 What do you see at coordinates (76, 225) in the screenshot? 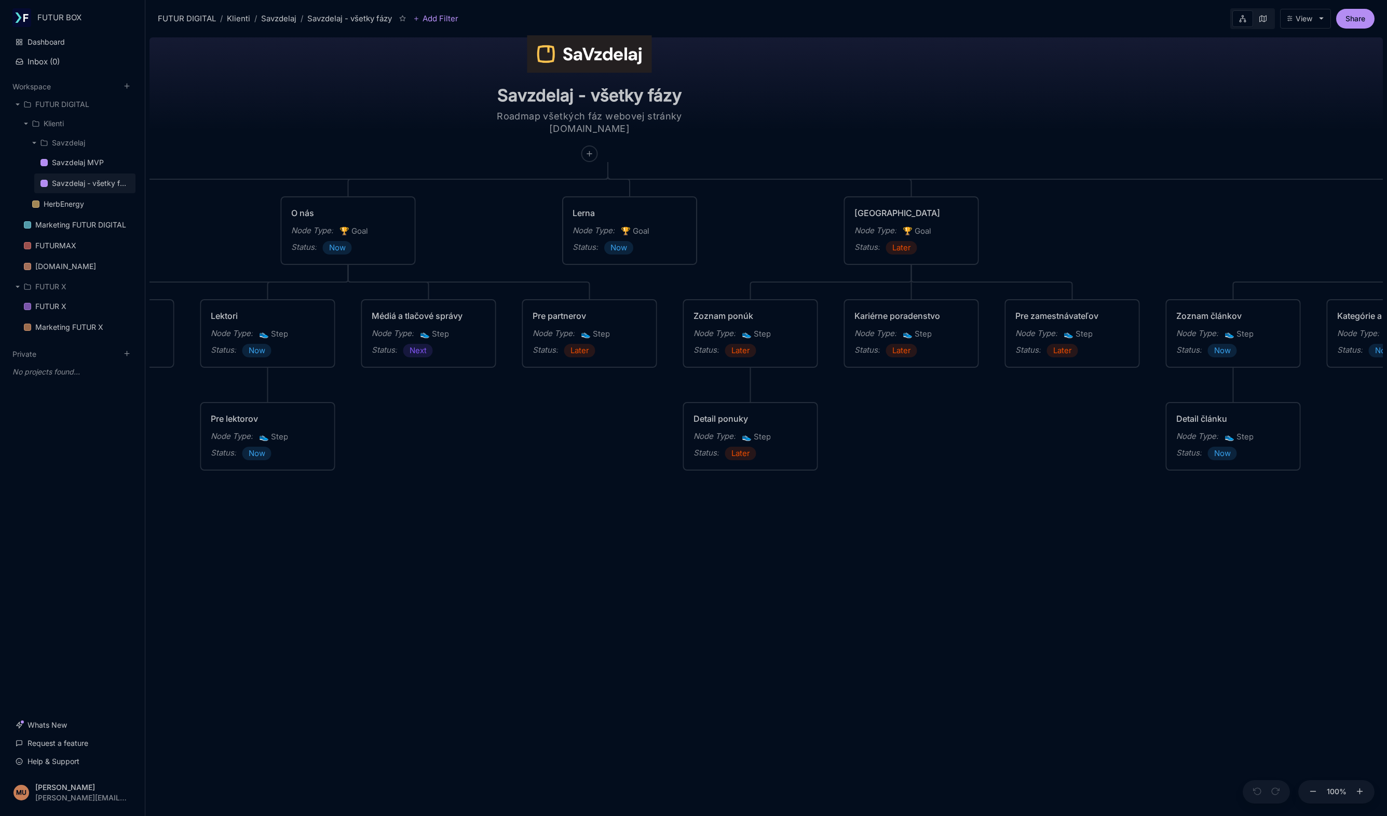
I see `a: Marketing FUTUR DIGITAL` at bounding box center [76, 225].